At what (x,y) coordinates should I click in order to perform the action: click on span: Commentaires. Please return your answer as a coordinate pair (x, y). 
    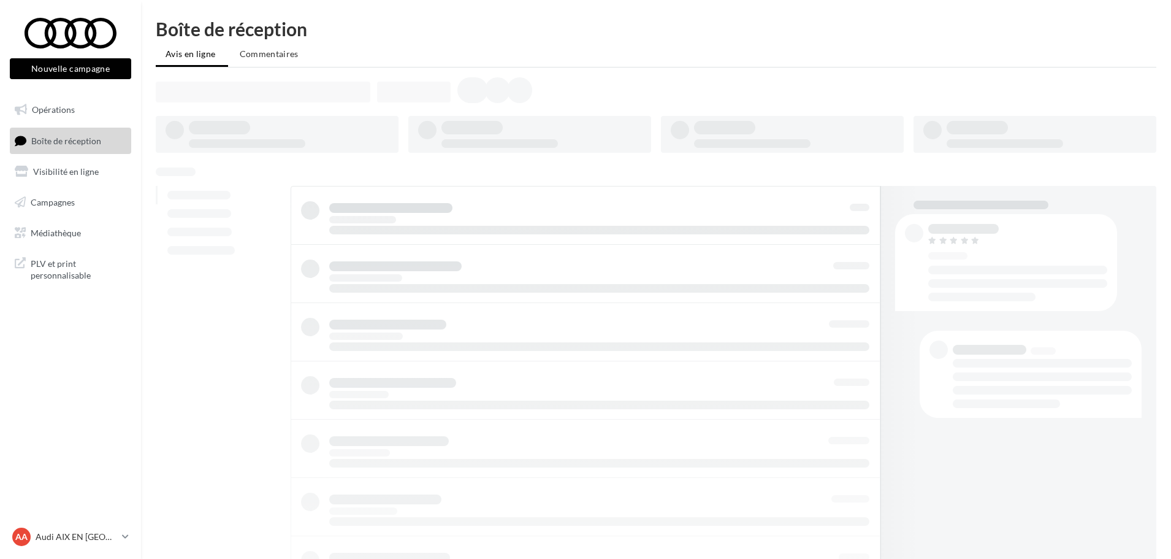
    Looking at the image, I should click on (269, 53).